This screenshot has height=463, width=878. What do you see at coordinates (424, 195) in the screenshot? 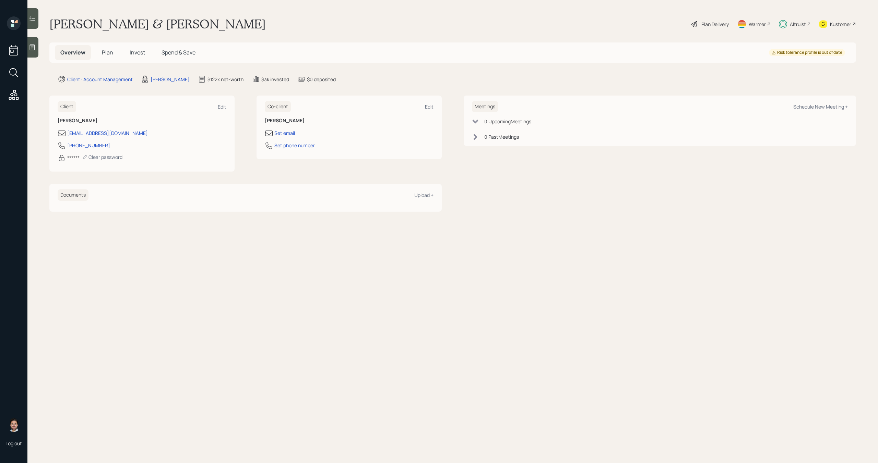
I see `div: Upload +` at bounding box center [424, 195].